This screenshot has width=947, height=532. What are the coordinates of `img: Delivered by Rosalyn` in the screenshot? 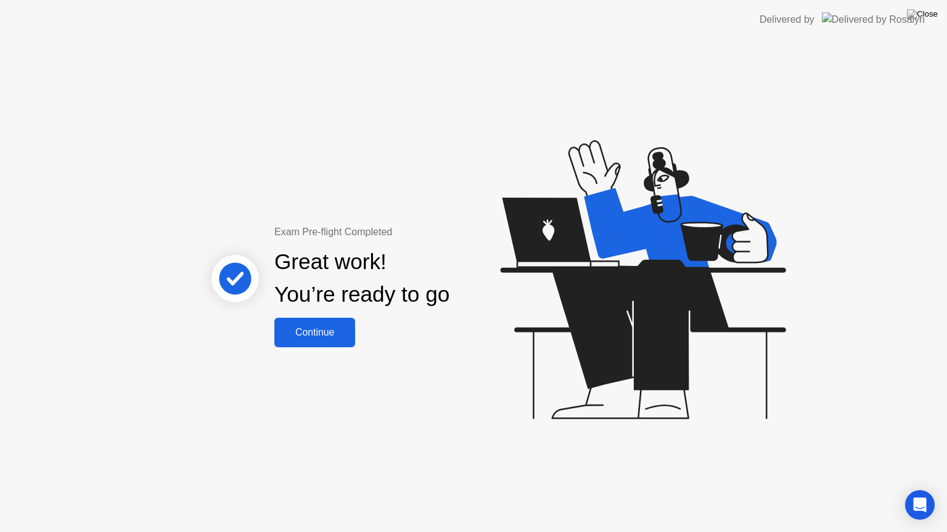 It's located at (873, 19).